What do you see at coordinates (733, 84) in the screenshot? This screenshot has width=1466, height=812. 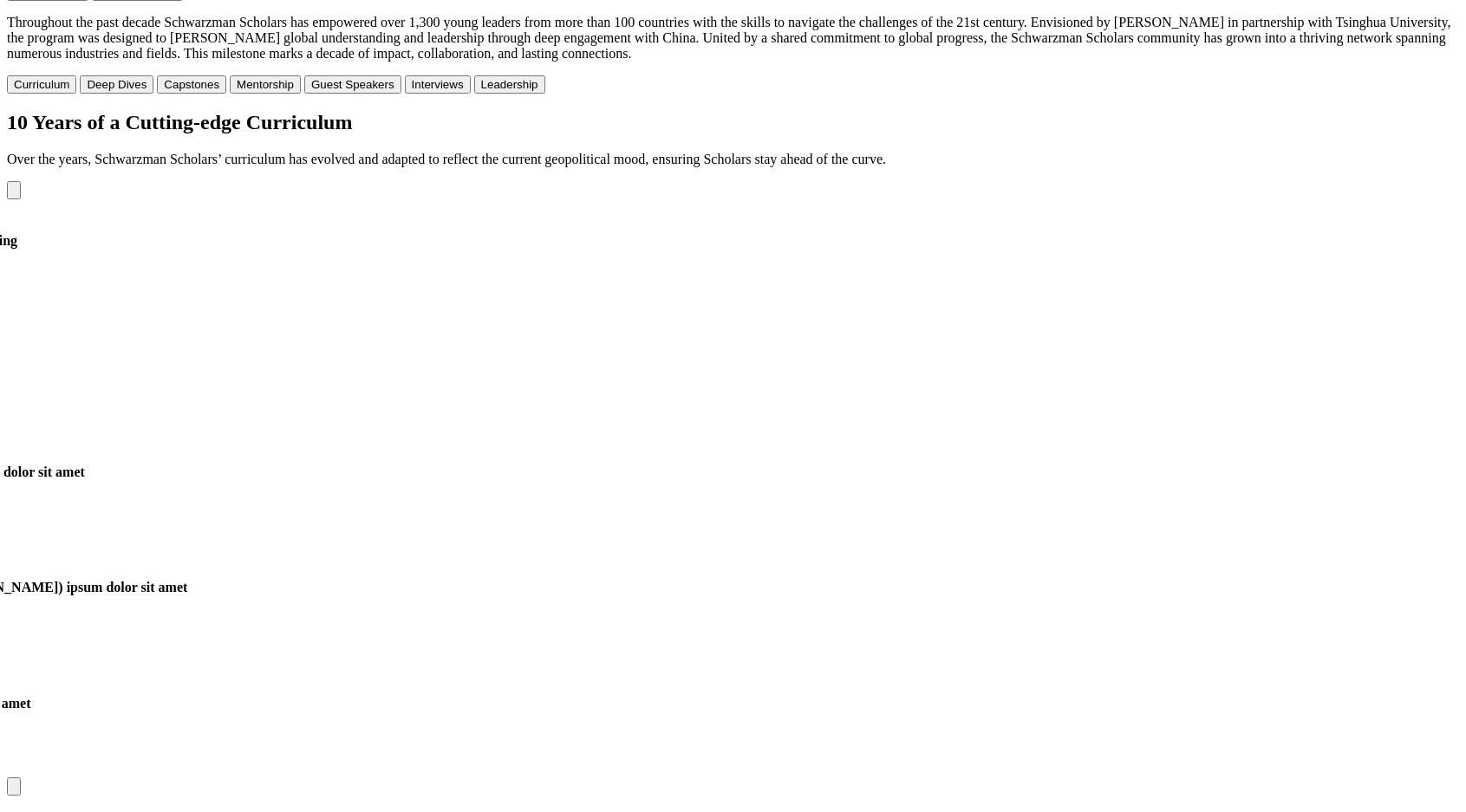 I see `div: Jump to sections` at bounding box center [733, 84].